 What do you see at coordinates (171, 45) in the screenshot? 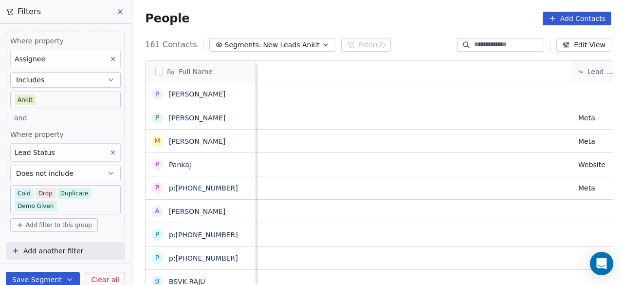
I see `span: 161 Contacts` at bounding box center [171, 45].